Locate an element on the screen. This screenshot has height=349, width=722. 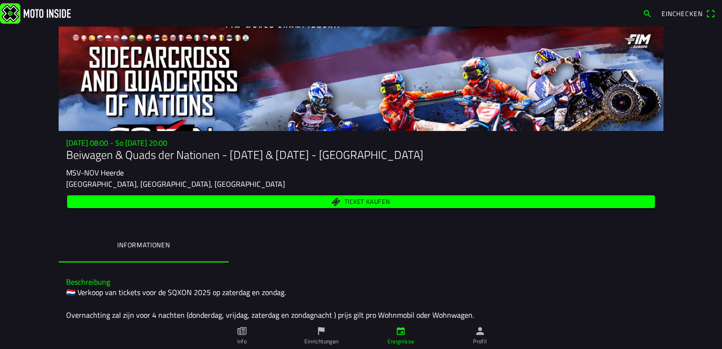
a: suchen is located at coordinates (647, 13).